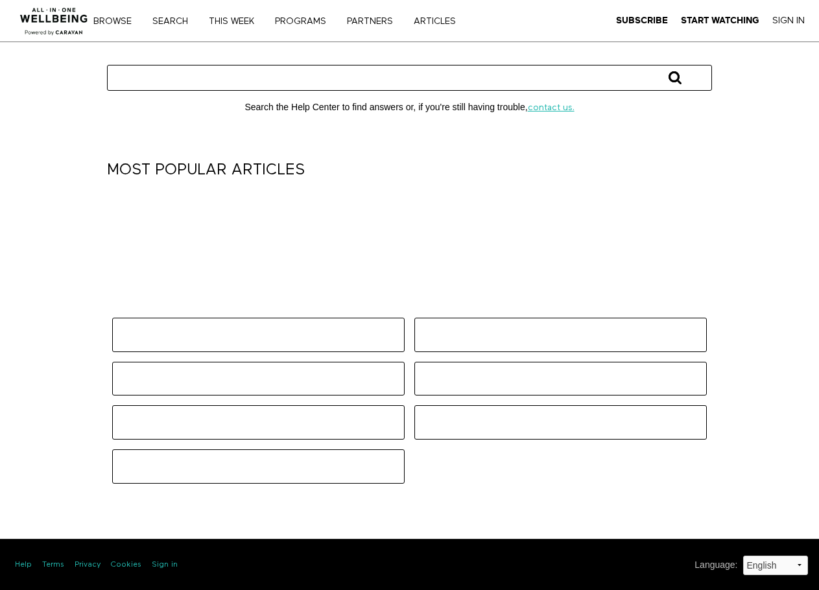  I want to click on a: Subscribing, so click(560, 379).